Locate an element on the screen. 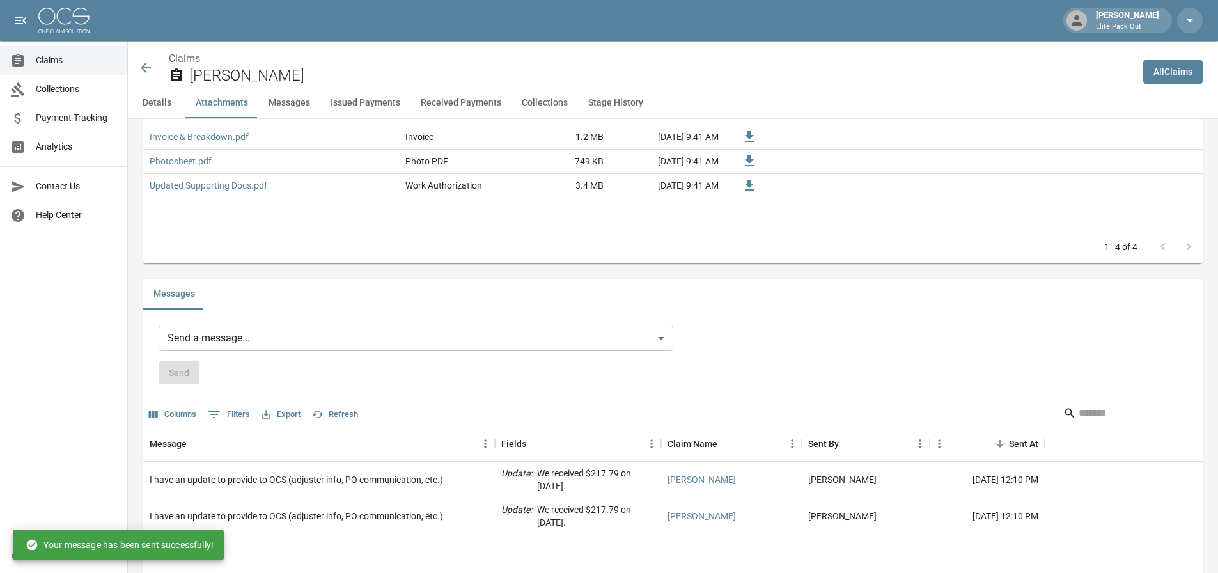 This screenshot has width=1218, height=573. button: Issued Payments is located at coordinates (365, 103).